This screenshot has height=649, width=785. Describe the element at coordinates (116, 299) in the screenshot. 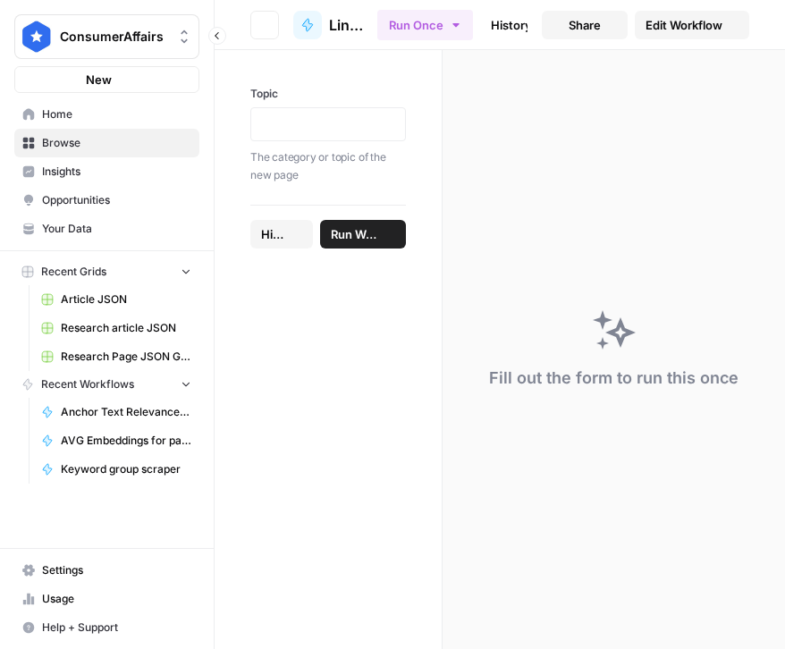

I see `a: Article JSON` at that location.